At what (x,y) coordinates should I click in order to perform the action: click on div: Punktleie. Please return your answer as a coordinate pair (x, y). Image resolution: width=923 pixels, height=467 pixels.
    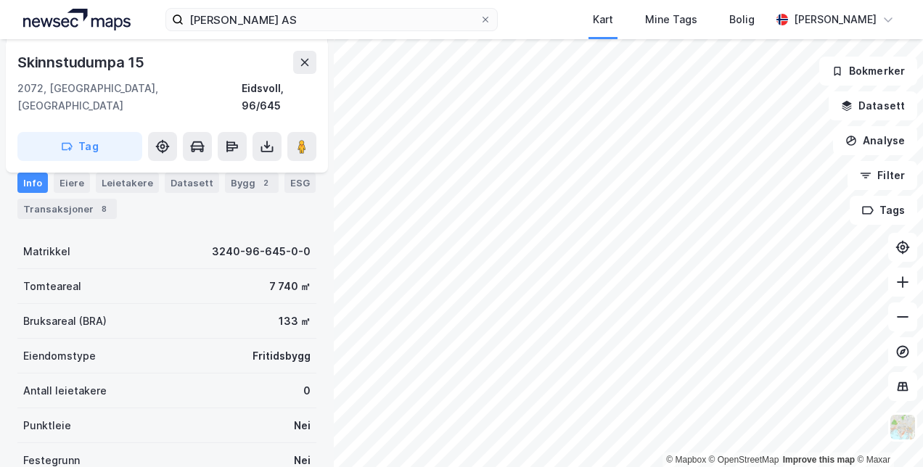
    Looking at the image, I should click on (47, 426).